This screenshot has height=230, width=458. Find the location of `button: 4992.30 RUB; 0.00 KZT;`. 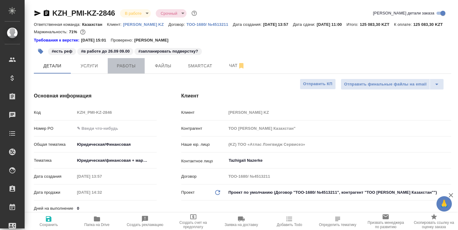

button: 4992.30 RUB; 0.00 KZT; is located at coordinates (83, 32).